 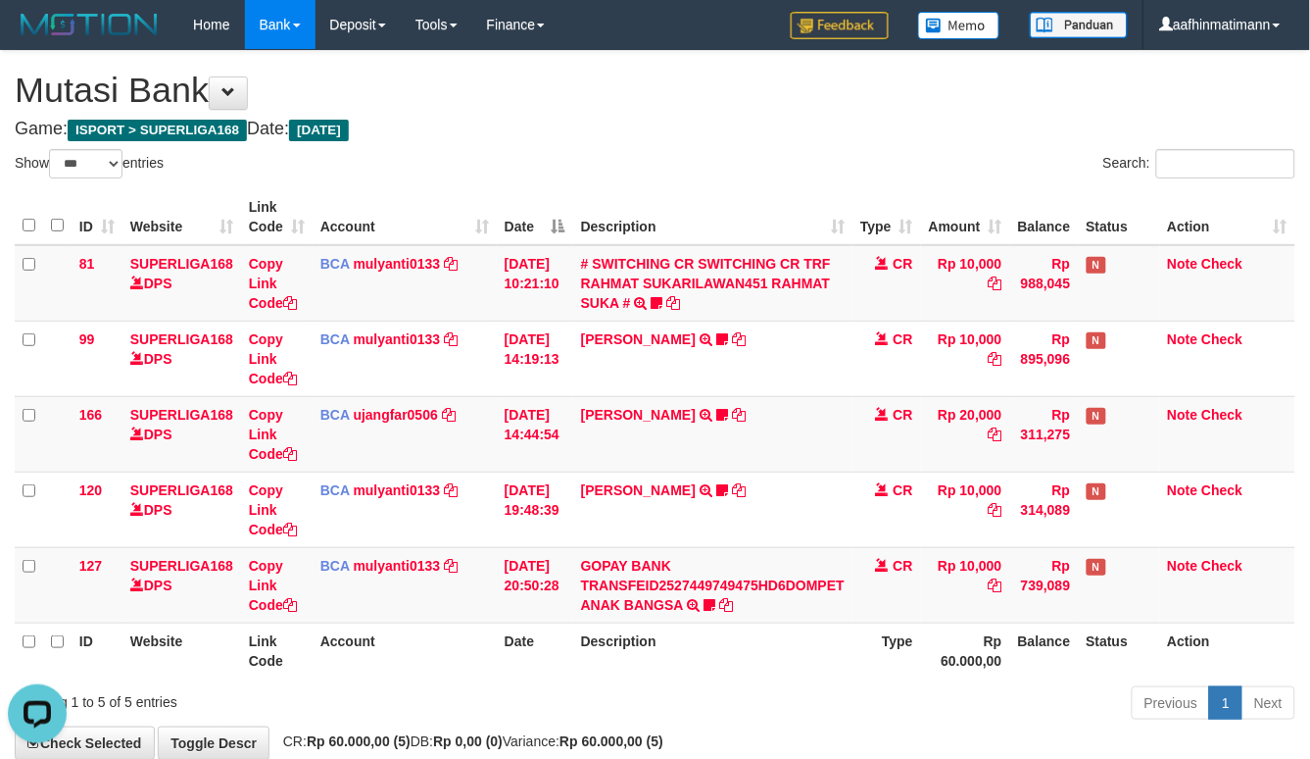 What do you see at coordinates (396, 415) in the screenshot?
I see `a: ujangfar0506` at bounding box center [396, 415].